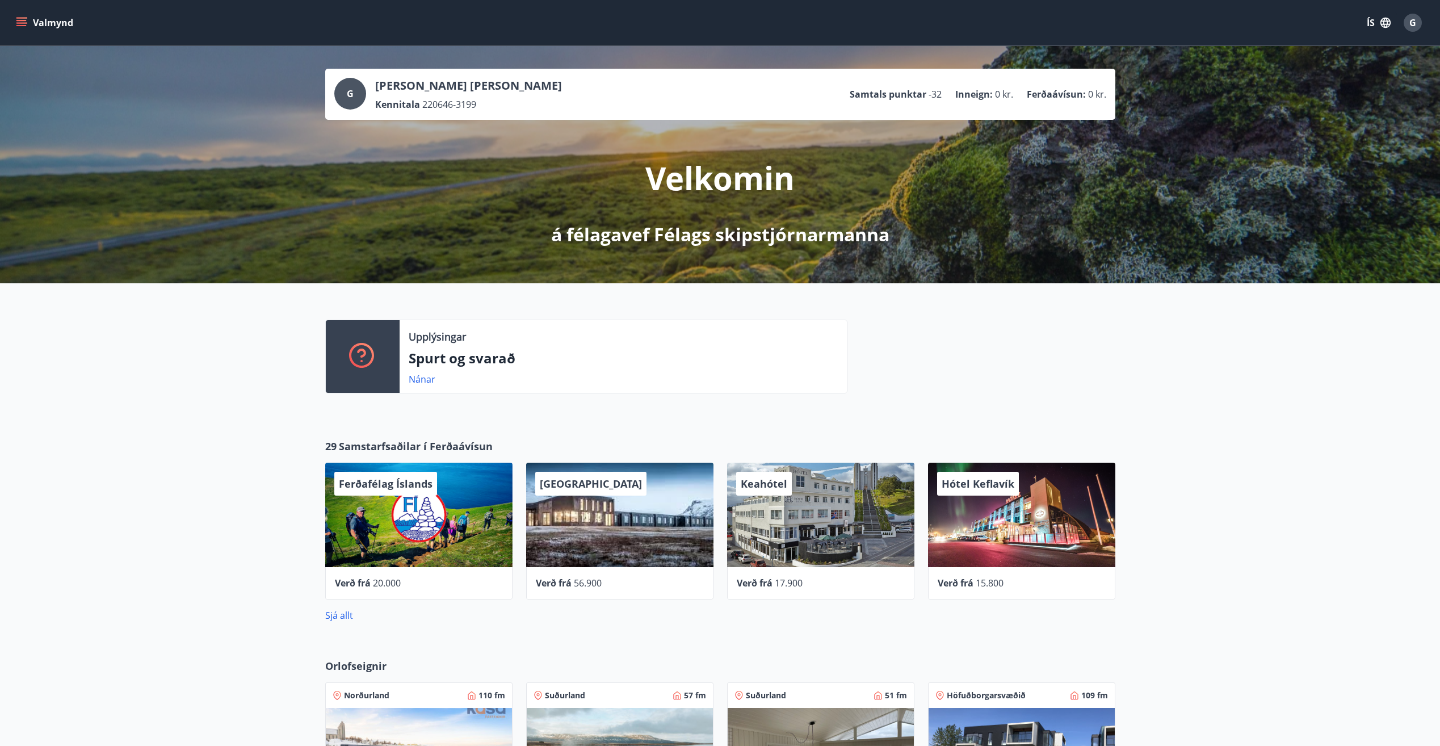  Describe the element at coordinates (720, 178) in the screenshot. I see `p: Velkomin` at that location.